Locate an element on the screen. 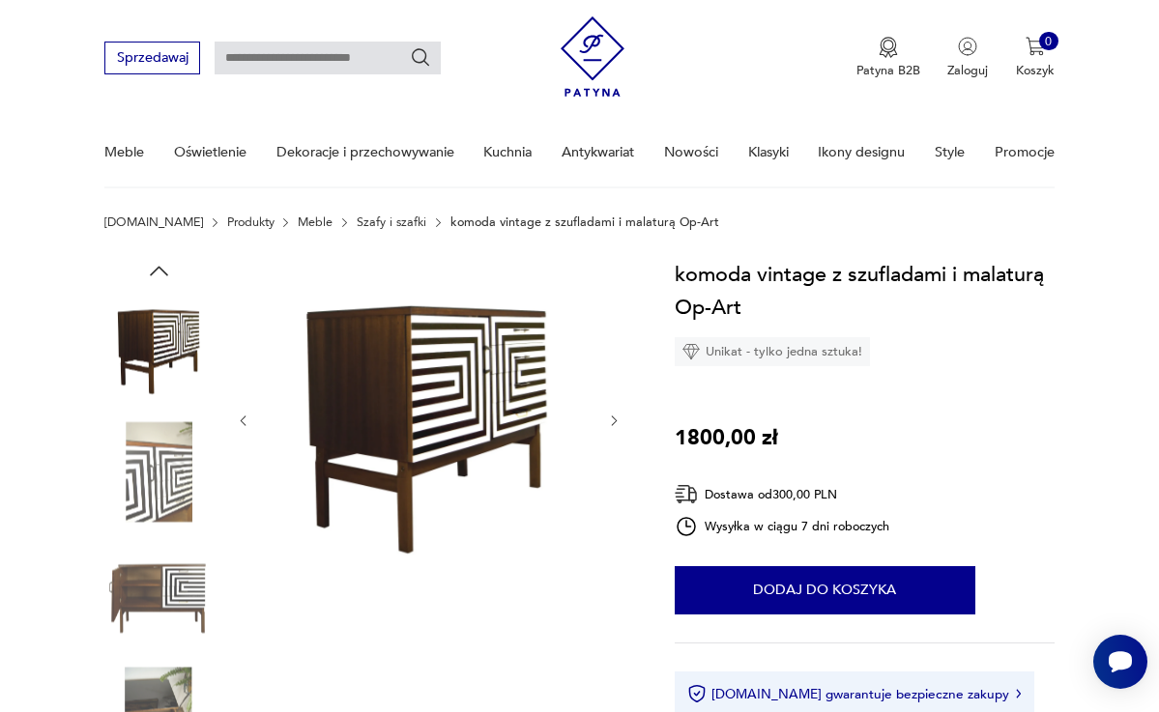  img: Ikonka użytkownika is located at coordinates (967, 46).